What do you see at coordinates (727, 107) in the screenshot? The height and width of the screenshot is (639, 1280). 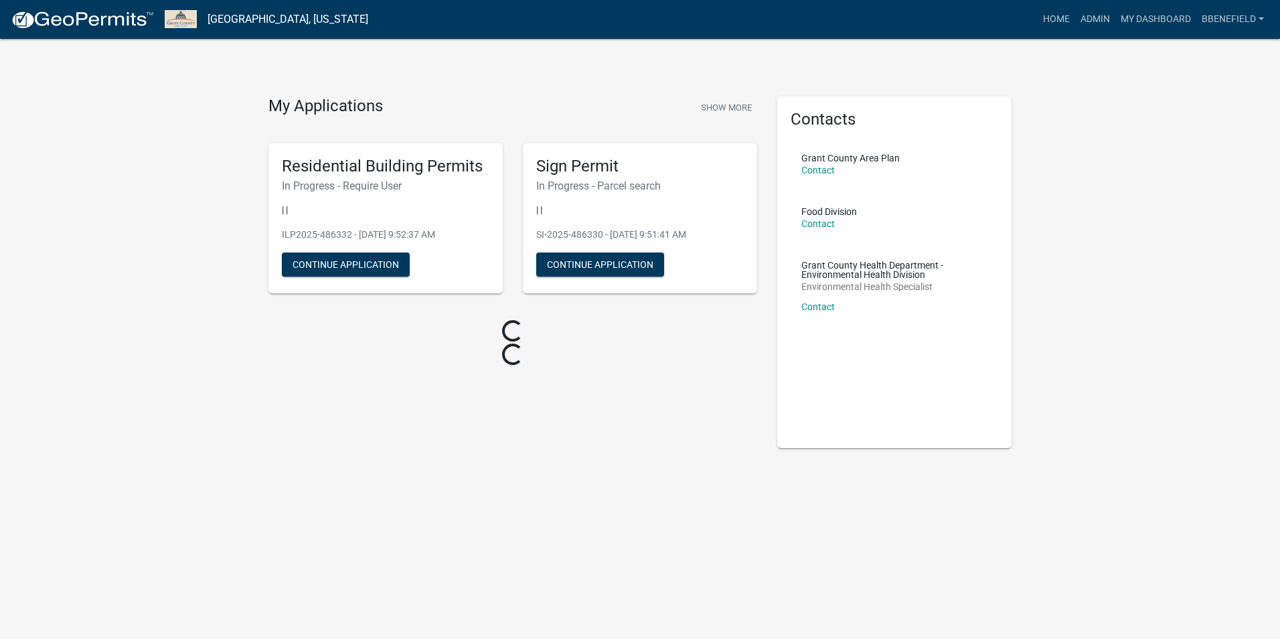 I see `button: Show More` at bounding box center [727, 107].